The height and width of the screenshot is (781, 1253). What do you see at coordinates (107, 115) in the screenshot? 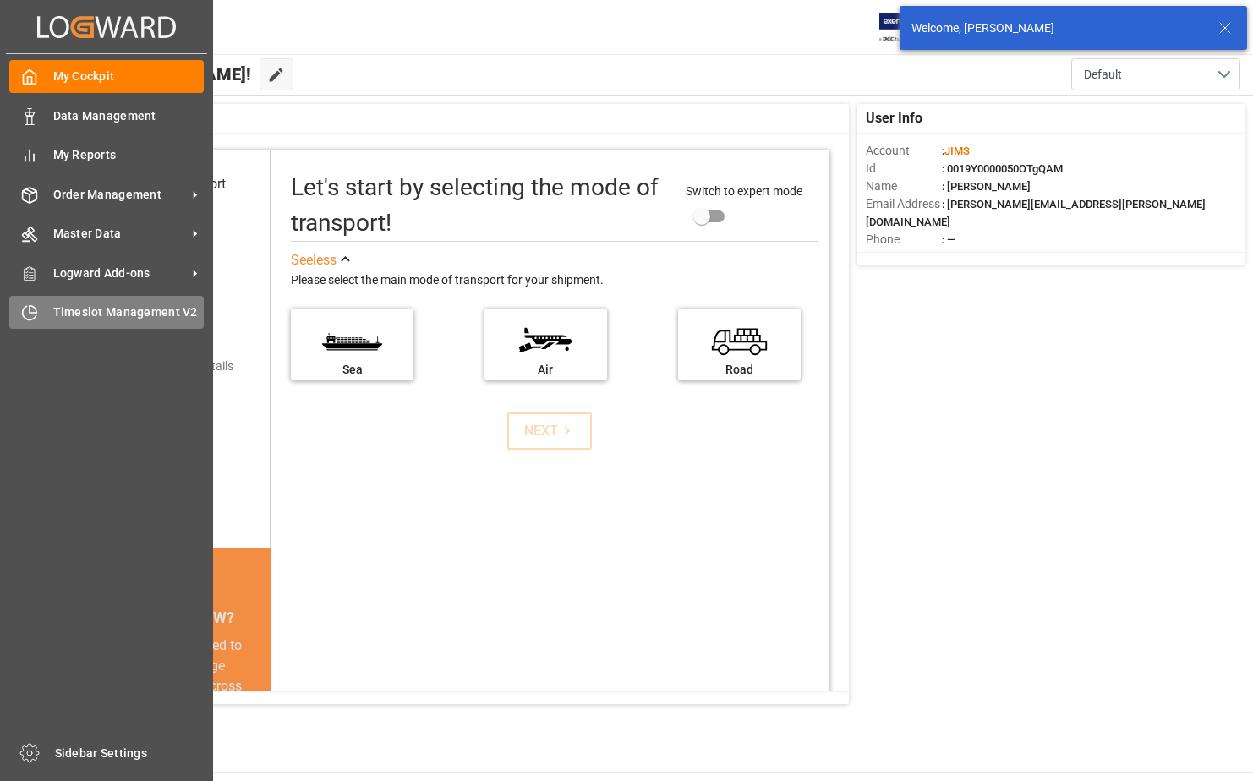
I see `a: Data Management` at bounding box center [107, 115].